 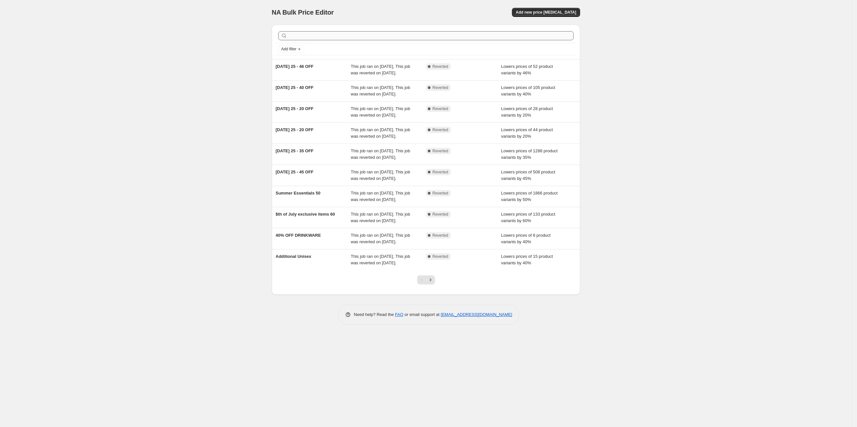 I want to click on span: $th of July exclusive items 60, so click(x=305, y=214).